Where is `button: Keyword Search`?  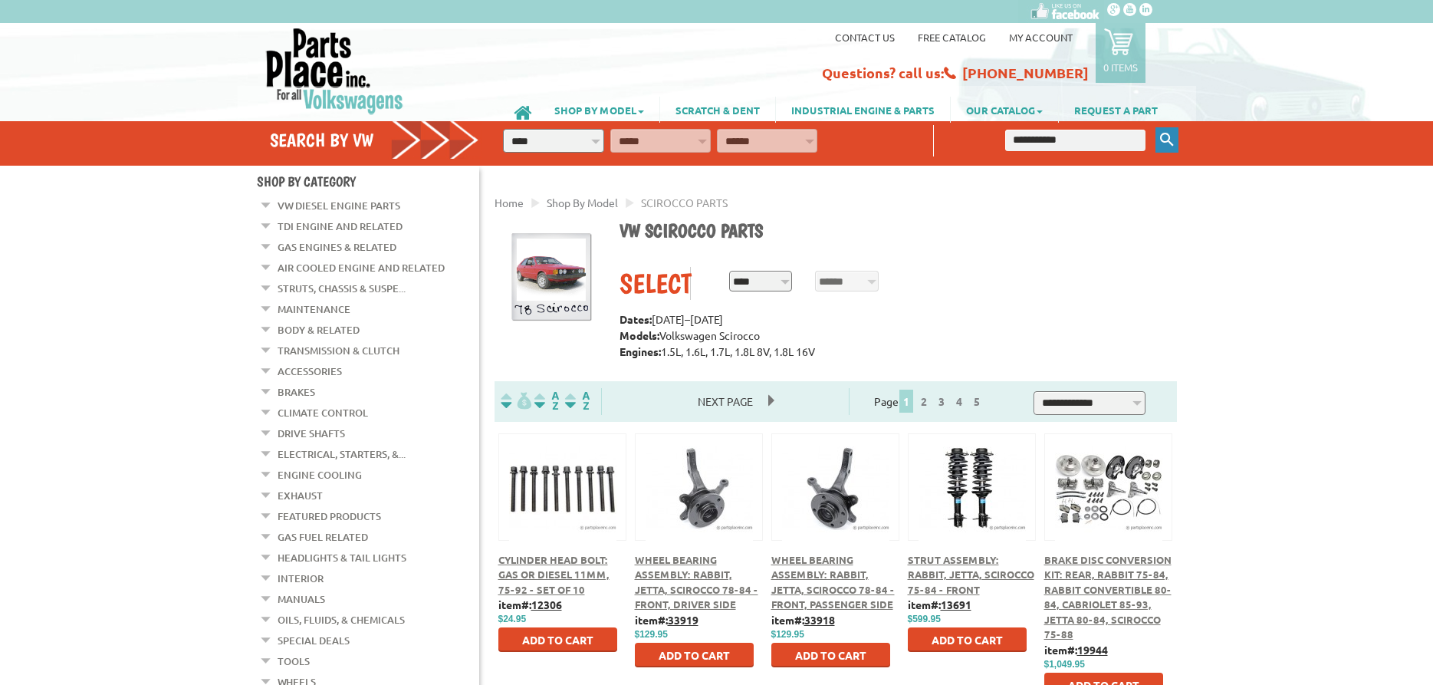 button: Keyword Search is located at coordinates (1167, 140).